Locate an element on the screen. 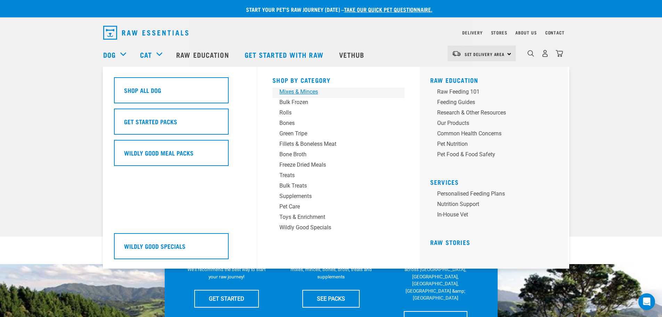 The height and width of the screenshot is (317, 662). div: Bulk Treats is located at coordinates (334, 186).